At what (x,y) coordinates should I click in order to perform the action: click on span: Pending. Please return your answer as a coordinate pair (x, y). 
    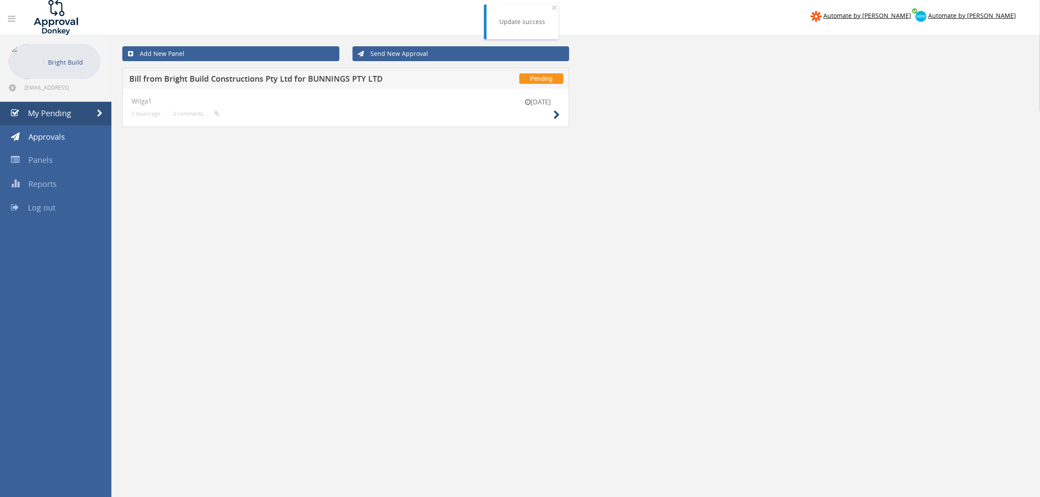
    Looking at the image, I should click on (541, 79).